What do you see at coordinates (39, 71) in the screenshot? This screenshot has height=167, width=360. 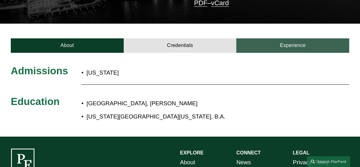 I see `span: Admissions` at bounding box center [39, 71].